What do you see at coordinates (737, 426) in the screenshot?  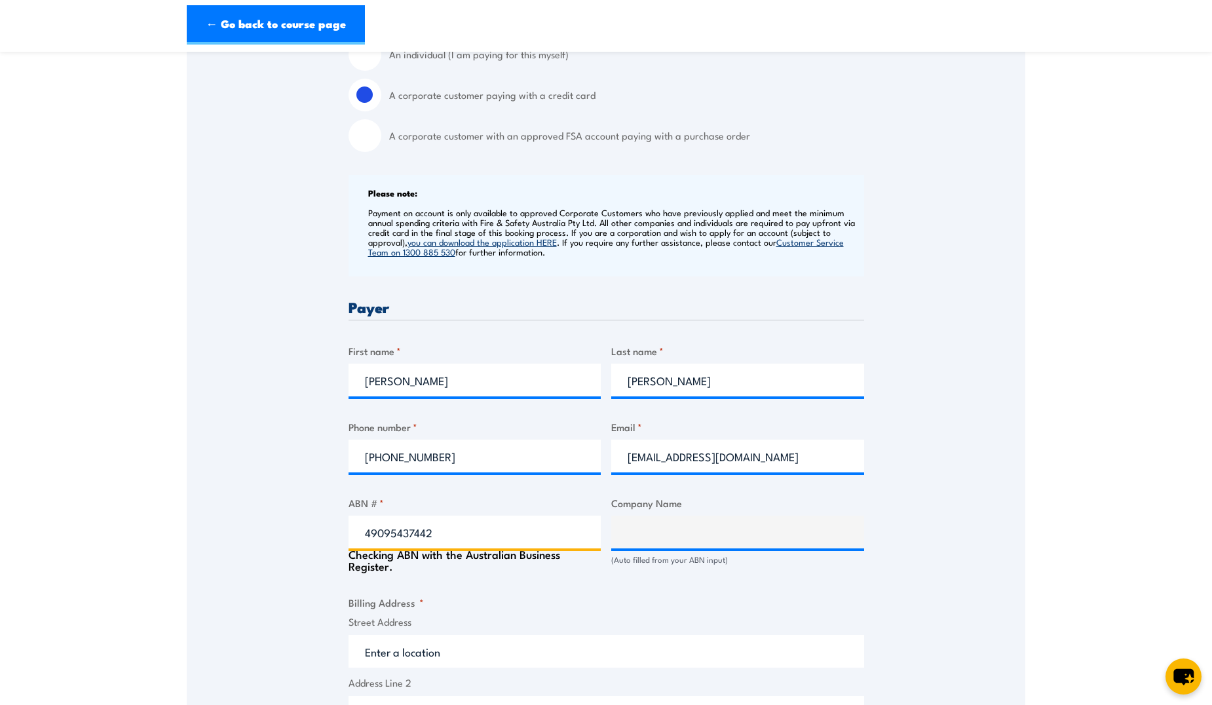 I see `label: Email` at bounding box center [737, 426].